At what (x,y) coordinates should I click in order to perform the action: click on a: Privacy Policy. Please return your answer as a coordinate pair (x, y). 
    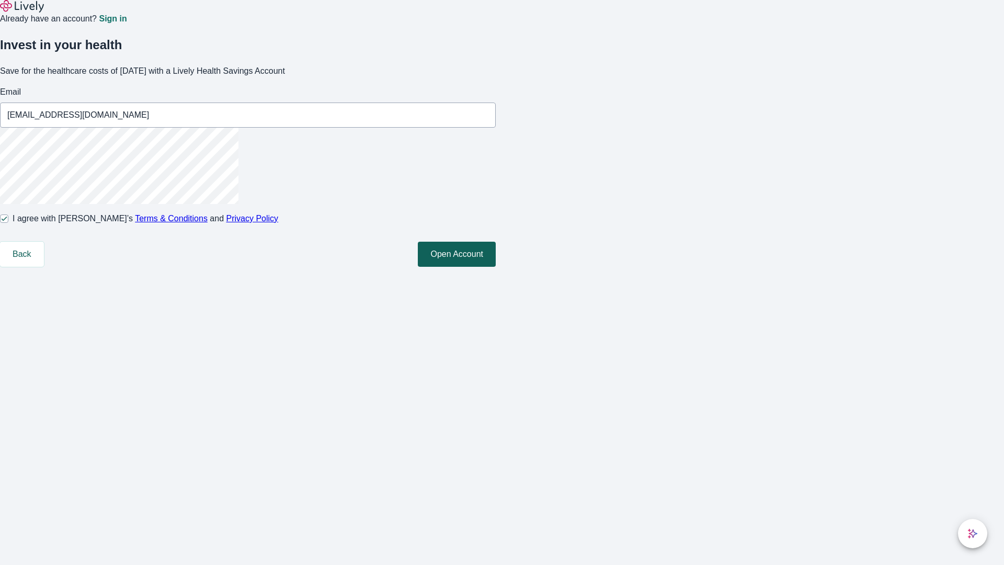
    Looking at the image, I should click on (253, 218).